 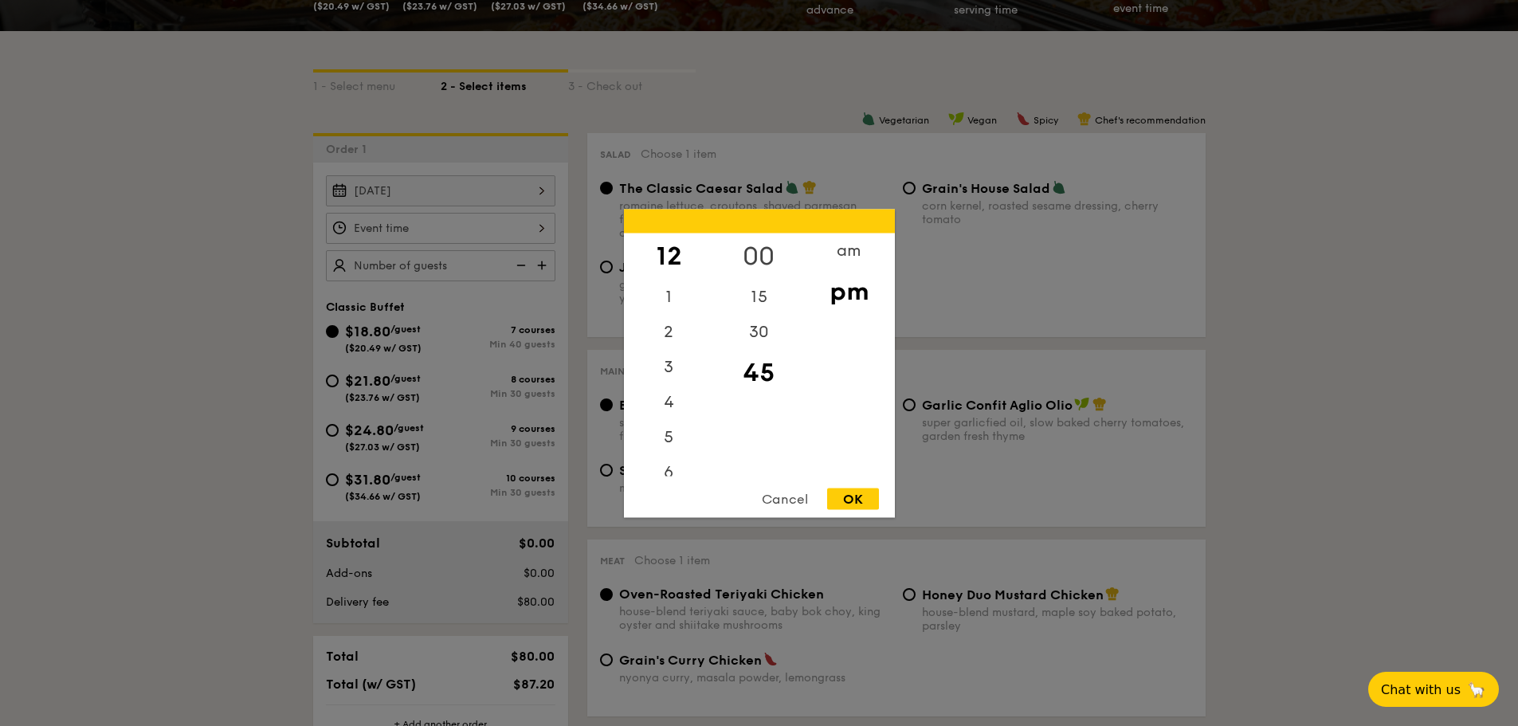 What do you see at coordinates (668, 402) in the screenshot?
I see `div: 4` at bounding box center [668, 402].